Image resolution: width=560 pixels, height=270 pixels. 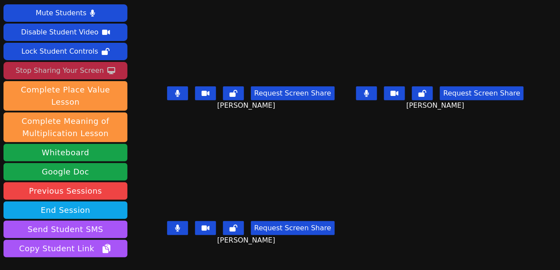 What do you see at coordinates (66, 249) in the screenshot?
I see `button: Copy Student Link` at bounding box center [66, 249].